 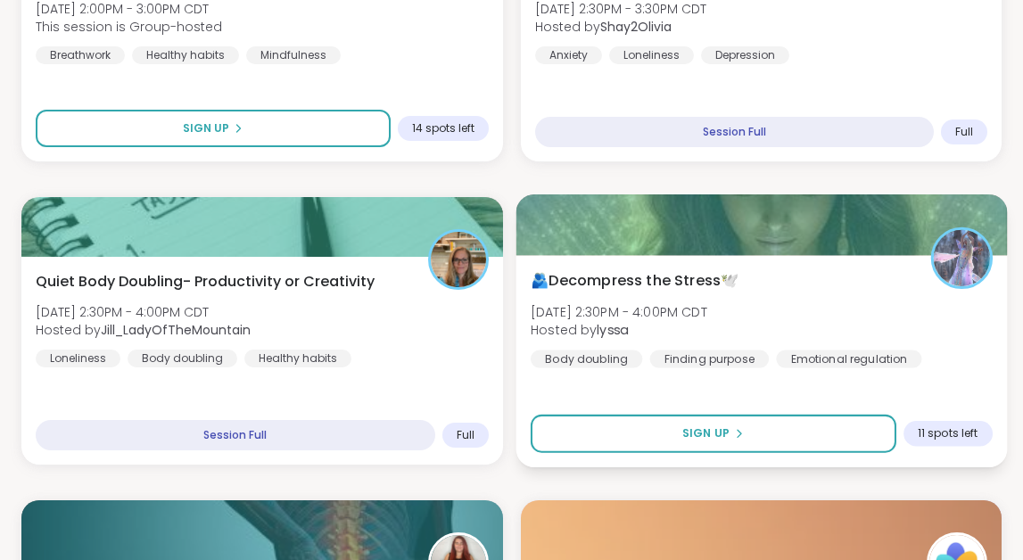 What do you see at coordinates (568, 55) in the screenshot?
I see `div: Anxiety` at bounding box center [568, 55].